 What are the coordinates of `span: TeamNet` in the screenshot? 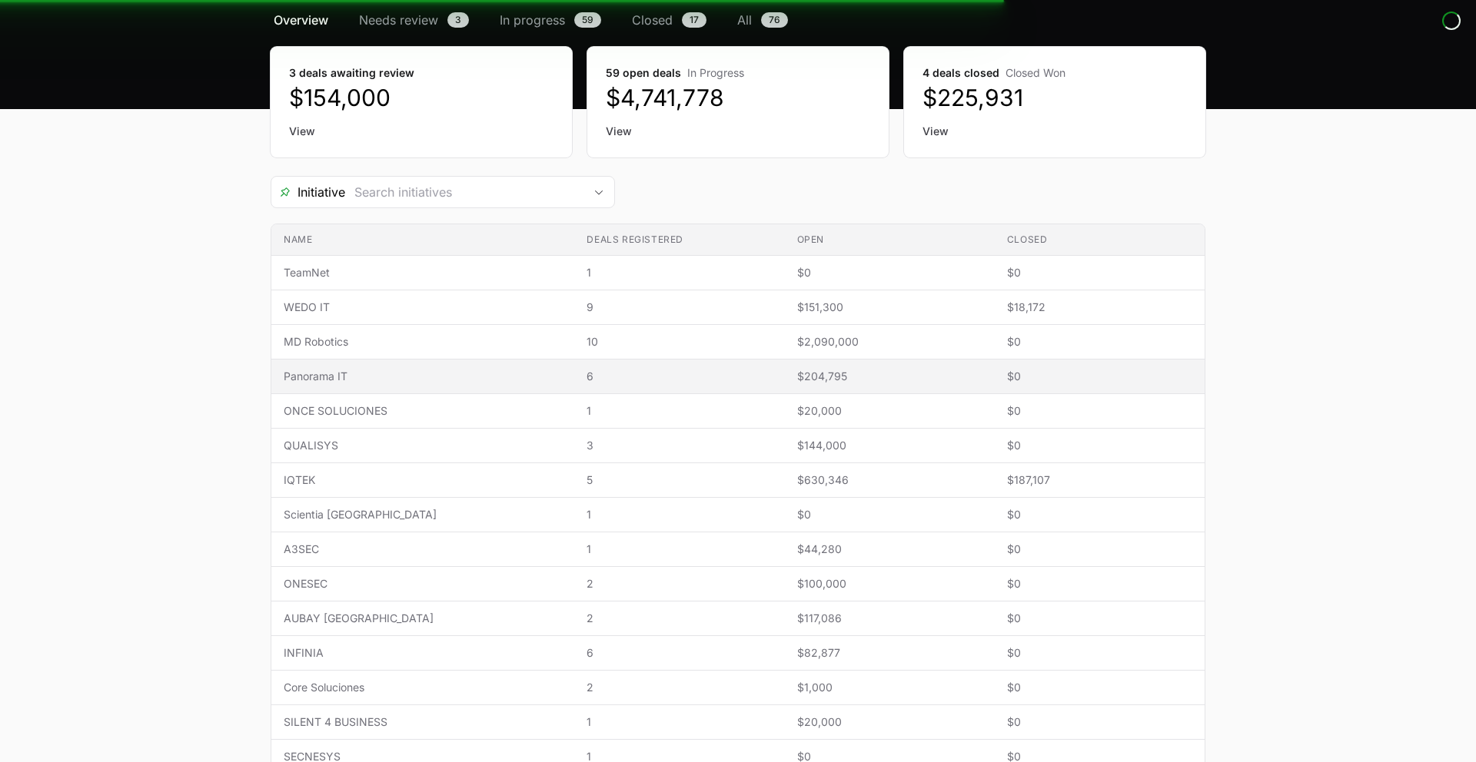 It's located at (423, 273).